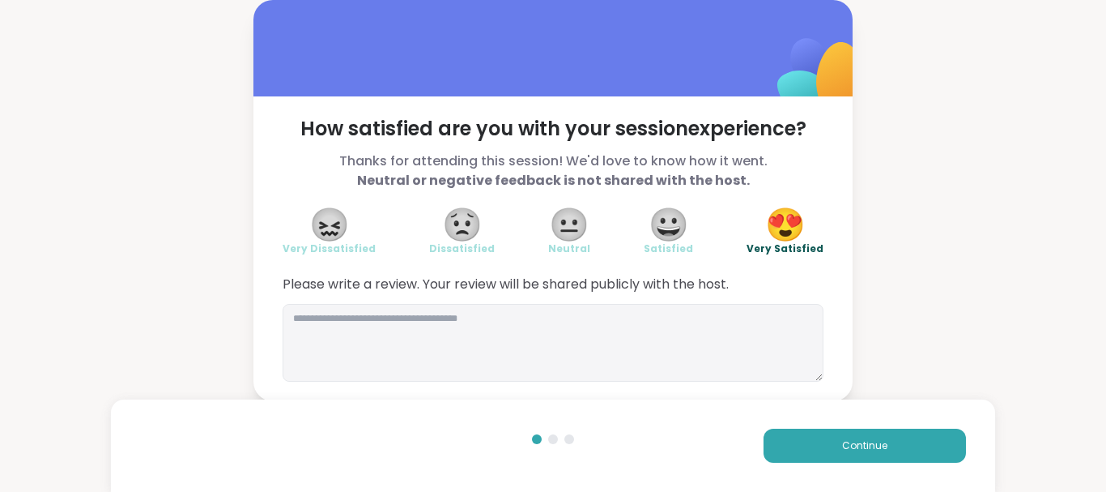 This screenshot has width=1106, height=492. Describe the element at coordinates (569, 249) in the screenshot. I see `span: Neutral` at that location.